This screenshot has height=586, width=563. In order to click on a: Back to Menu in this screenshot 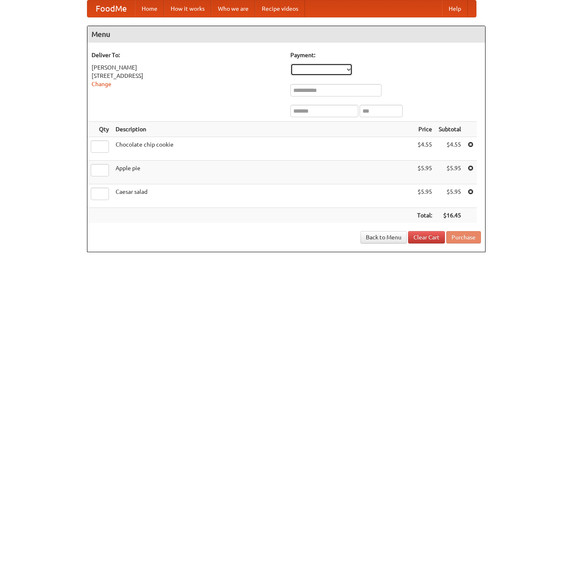, I will do `click(384, 237)`.